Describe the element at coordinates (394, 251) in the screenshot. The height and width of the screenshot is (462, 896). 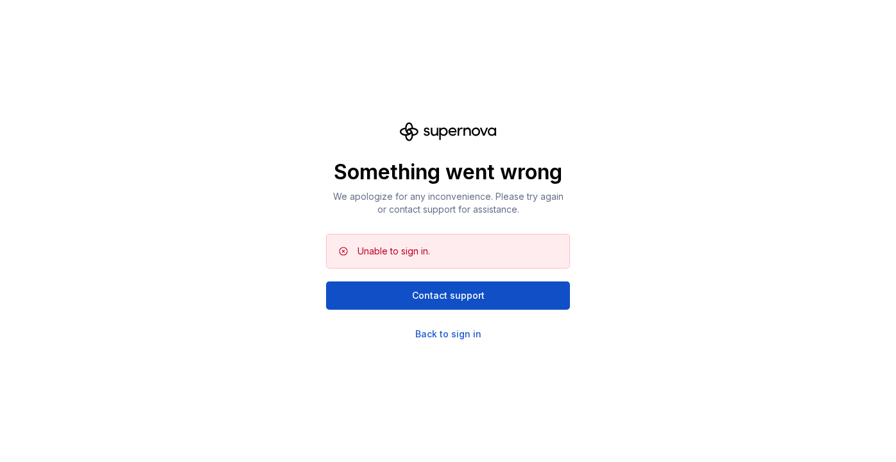
I see `div: Unable to sign in.` at that location.